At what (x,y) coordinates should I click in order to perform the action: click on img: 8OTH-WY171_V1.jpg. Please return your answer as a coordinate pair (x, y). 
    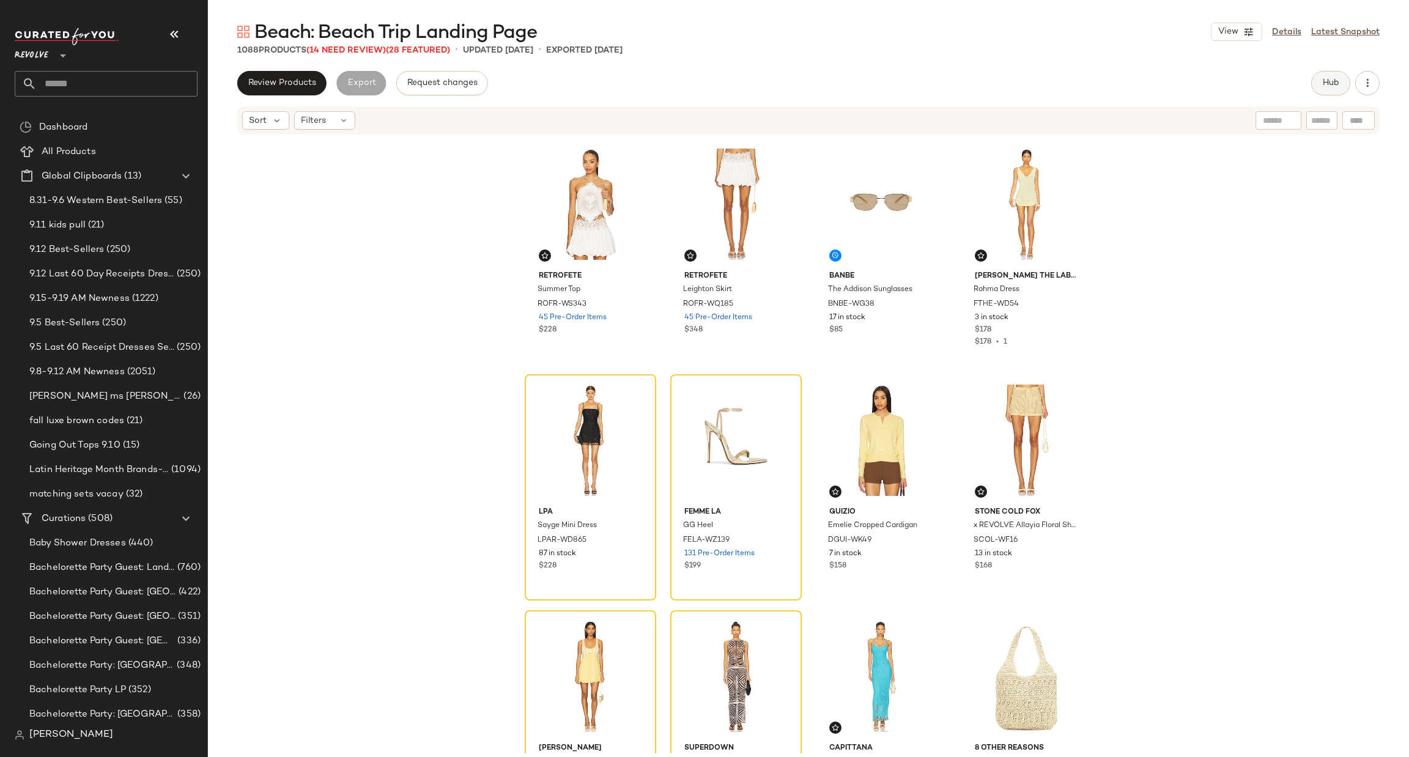
    Looking at the image, I should click on (1026, 676).